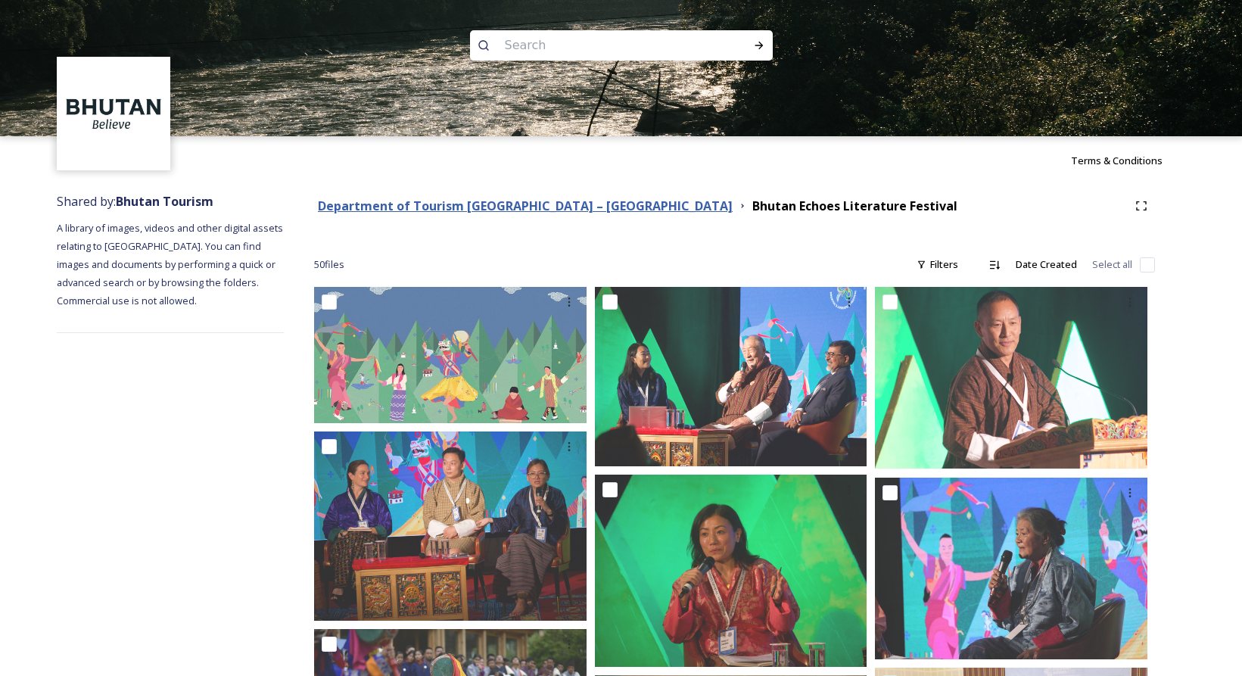 The width and height of the screenshot is (1242, 676). I want to click on span: Select all, so click(1112, 264).